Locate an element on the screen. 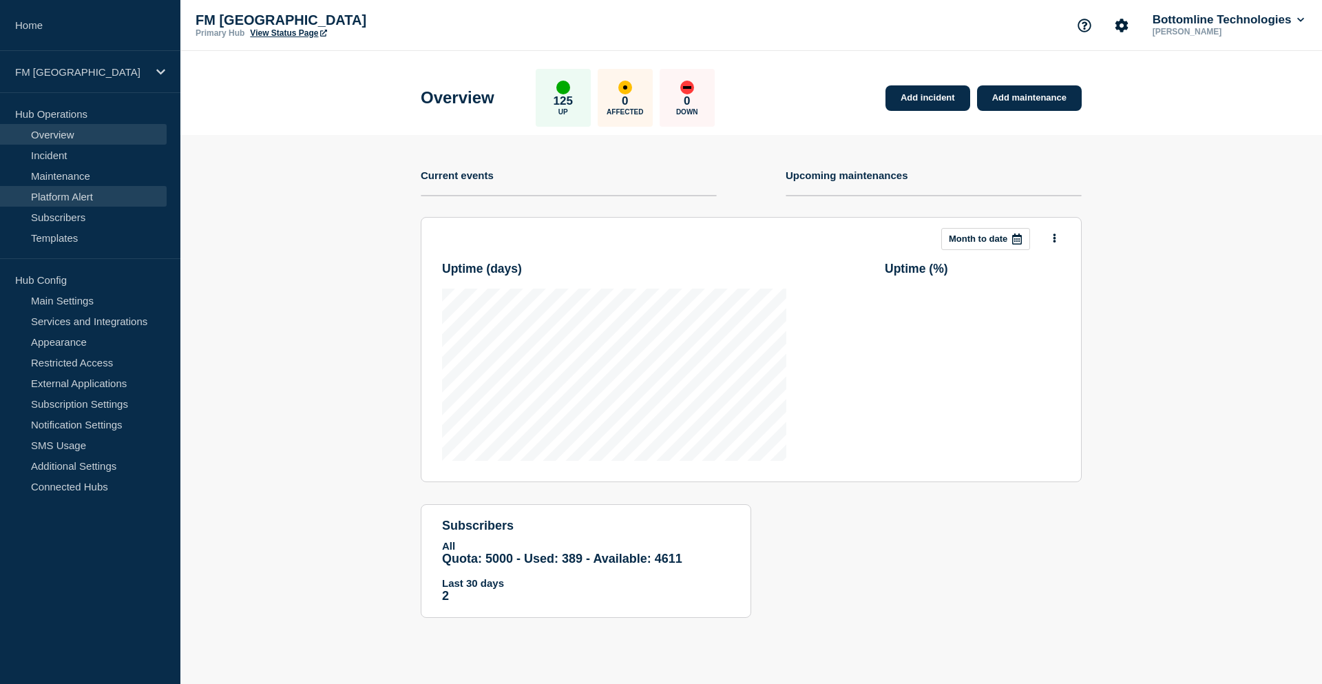  span: Quota: 5000 - Used: 389 - Available: 4611 is located at coordinates (562, 559).